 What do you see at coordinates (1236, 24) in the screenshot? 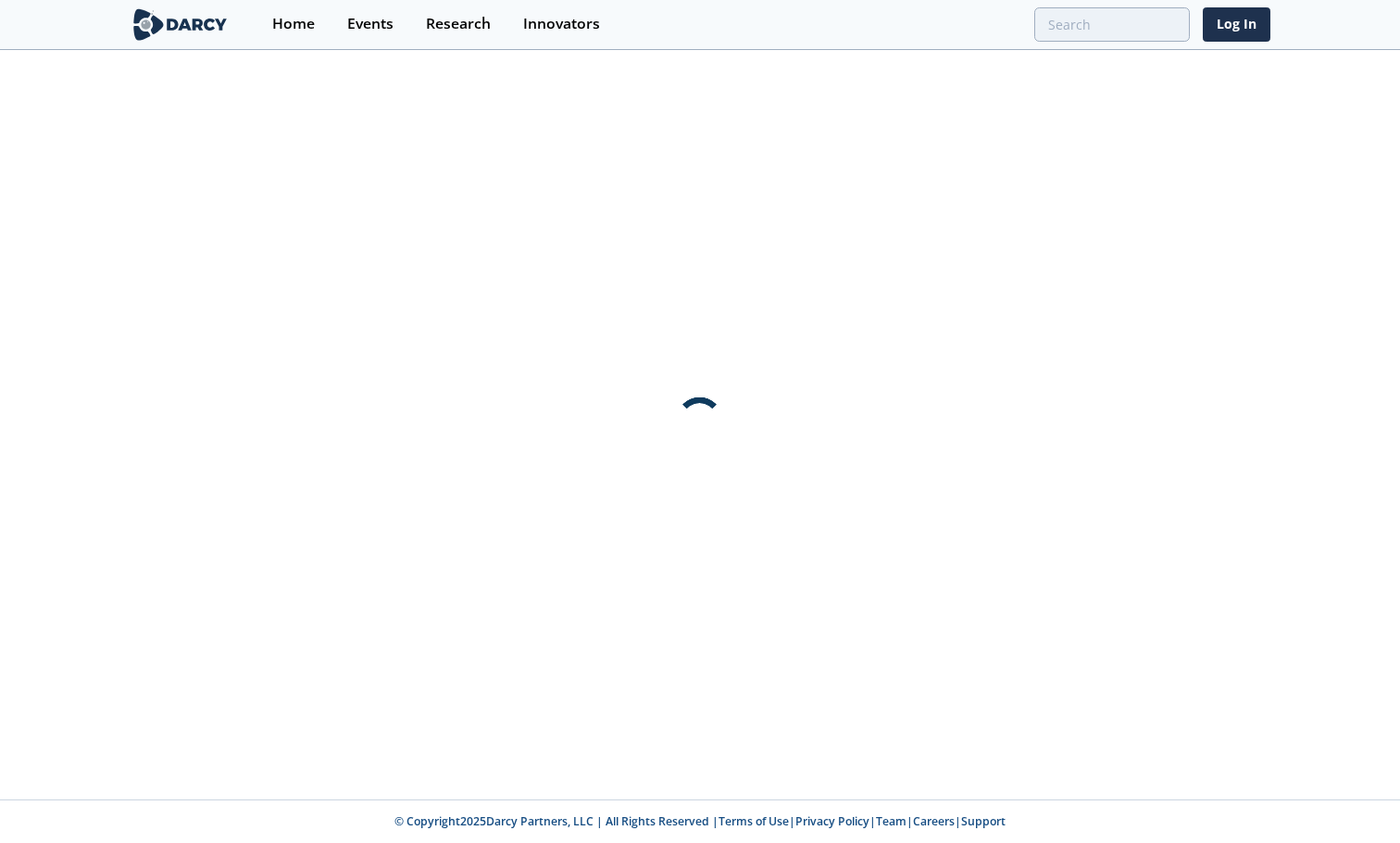
I see `a: Log In` at bounding box center [1236, 24].